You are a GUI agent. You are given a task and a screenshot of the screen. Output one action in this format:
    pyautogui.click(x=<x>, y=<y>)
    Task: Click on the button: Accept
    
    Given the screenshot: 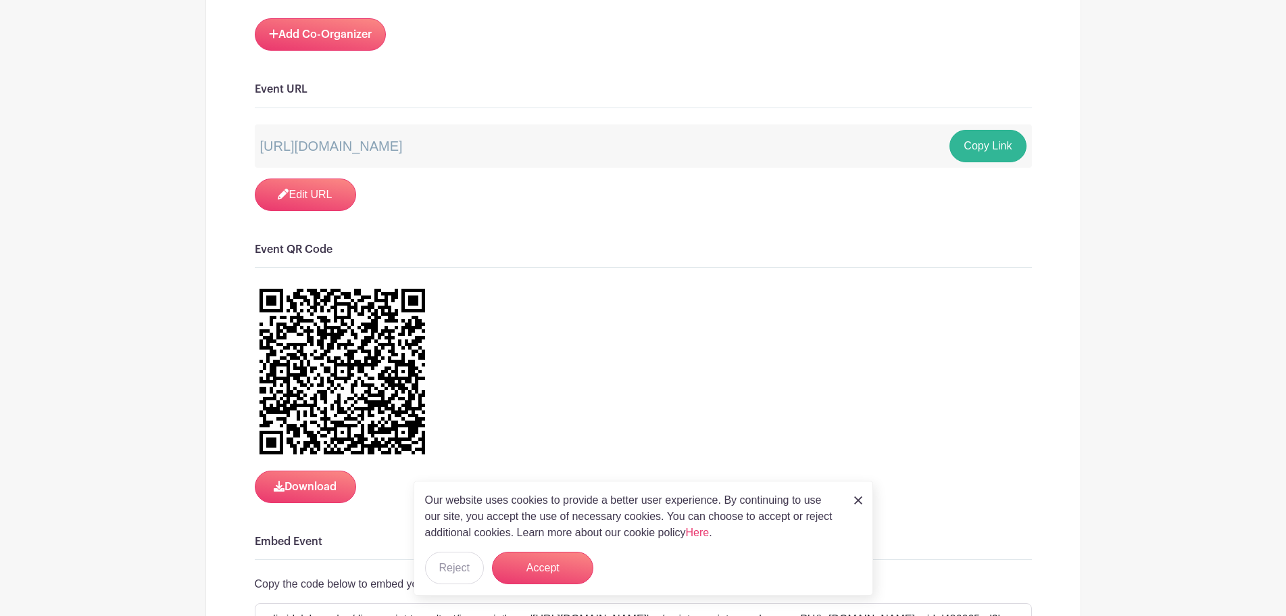 What is the action you would take?
    pyautogui.click(x=543, y=568)
    